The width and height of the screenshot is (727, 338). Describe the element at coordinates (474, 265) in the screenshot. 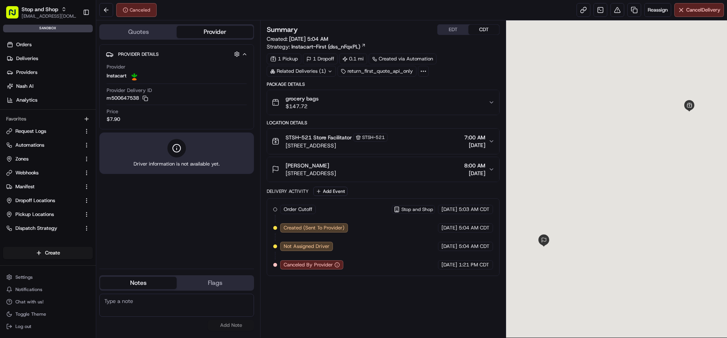

I see `span: 1:21 PM CDT` at that location.